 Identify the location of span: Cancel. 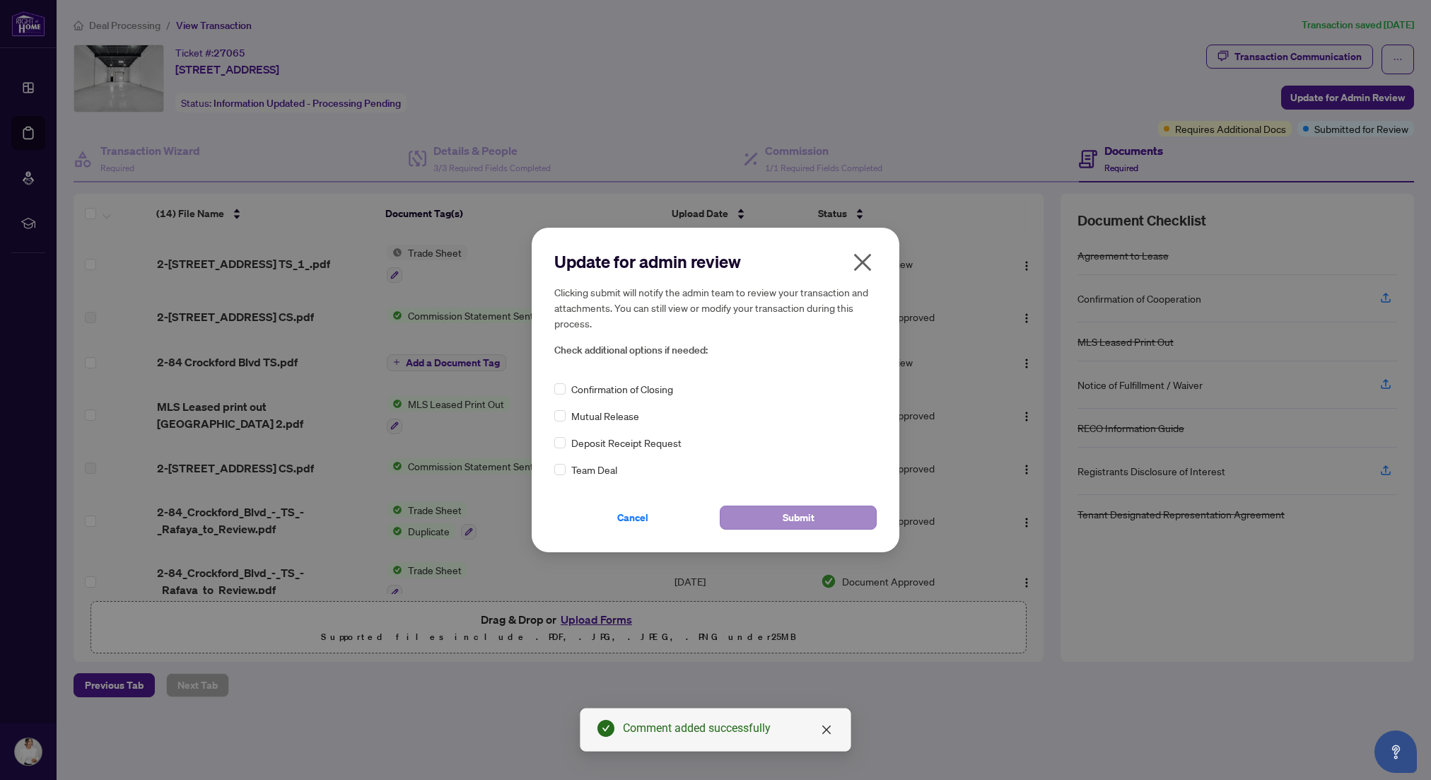
(633, 517).